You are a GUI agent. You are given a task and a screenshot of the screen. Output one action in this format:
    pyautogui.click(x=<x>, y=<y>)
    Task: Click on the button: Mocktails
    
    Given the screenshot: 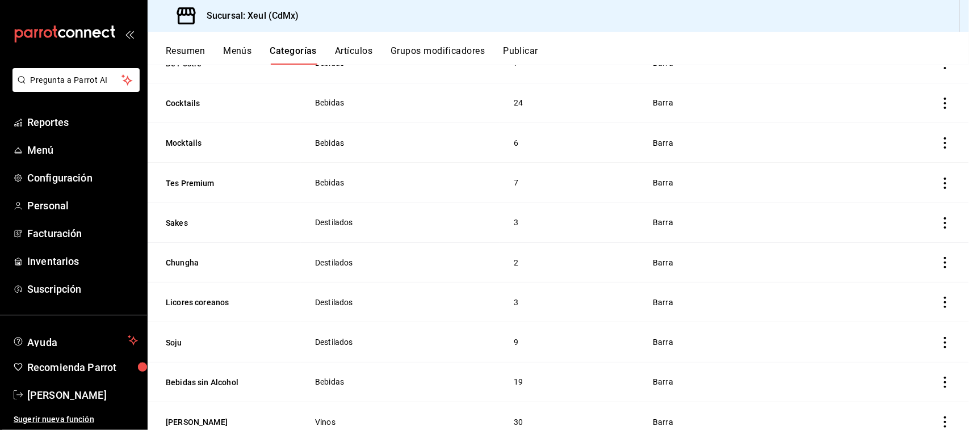 What is the action you would take?
    pyautogui.click(x=223, y=143)
    